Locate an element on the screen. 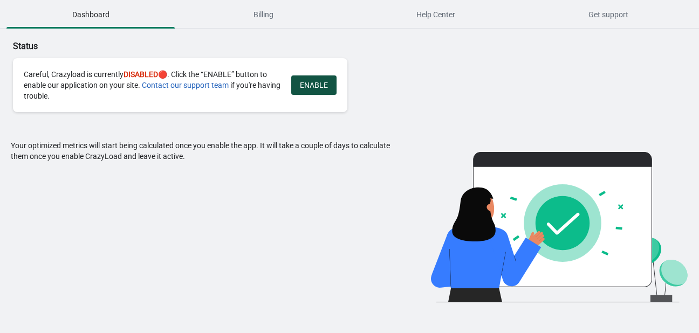  span: Get support is located at coordinates (609, 15).